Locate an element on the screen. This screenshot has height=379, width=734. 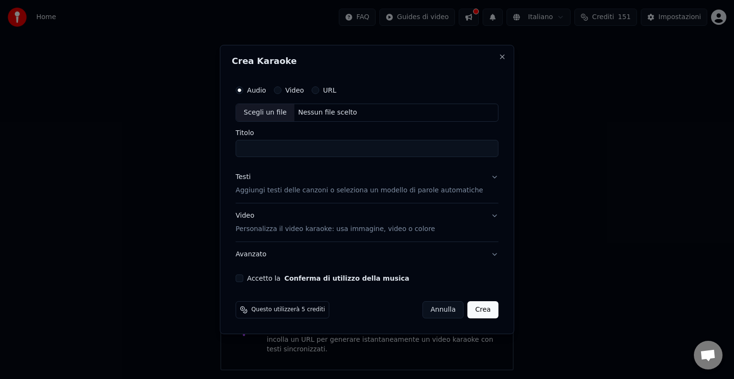
h2: Crea Karaoke is located at coordinates (367, 61).